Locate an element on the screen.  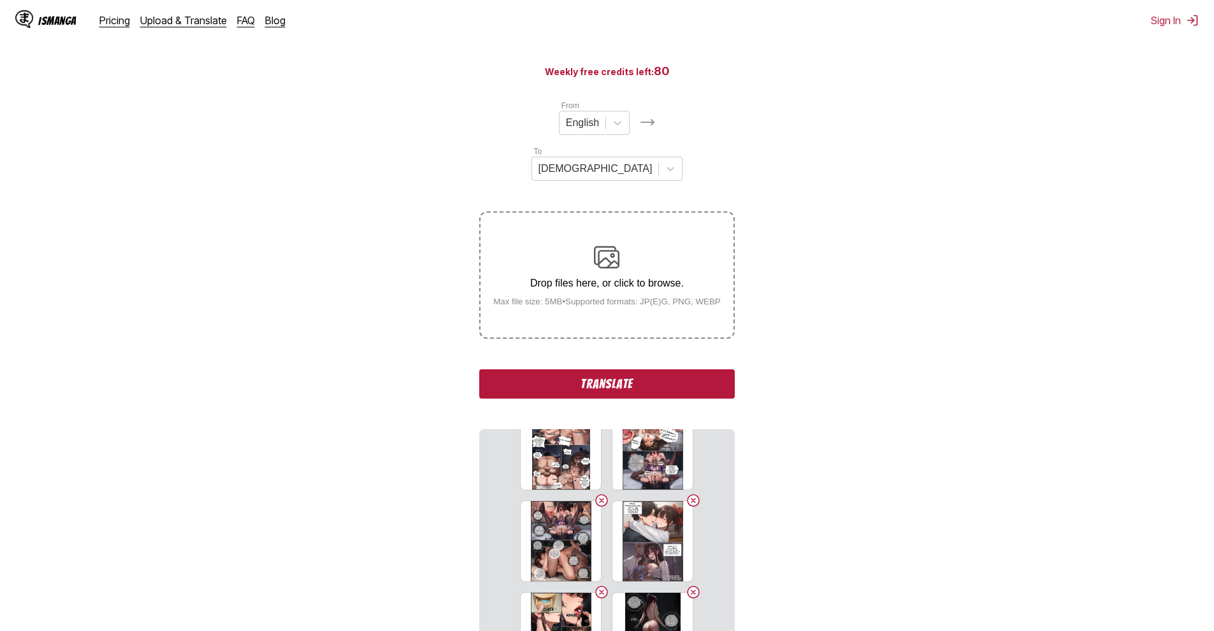
a: Upload & Translate is located at coordinates (183, 20).